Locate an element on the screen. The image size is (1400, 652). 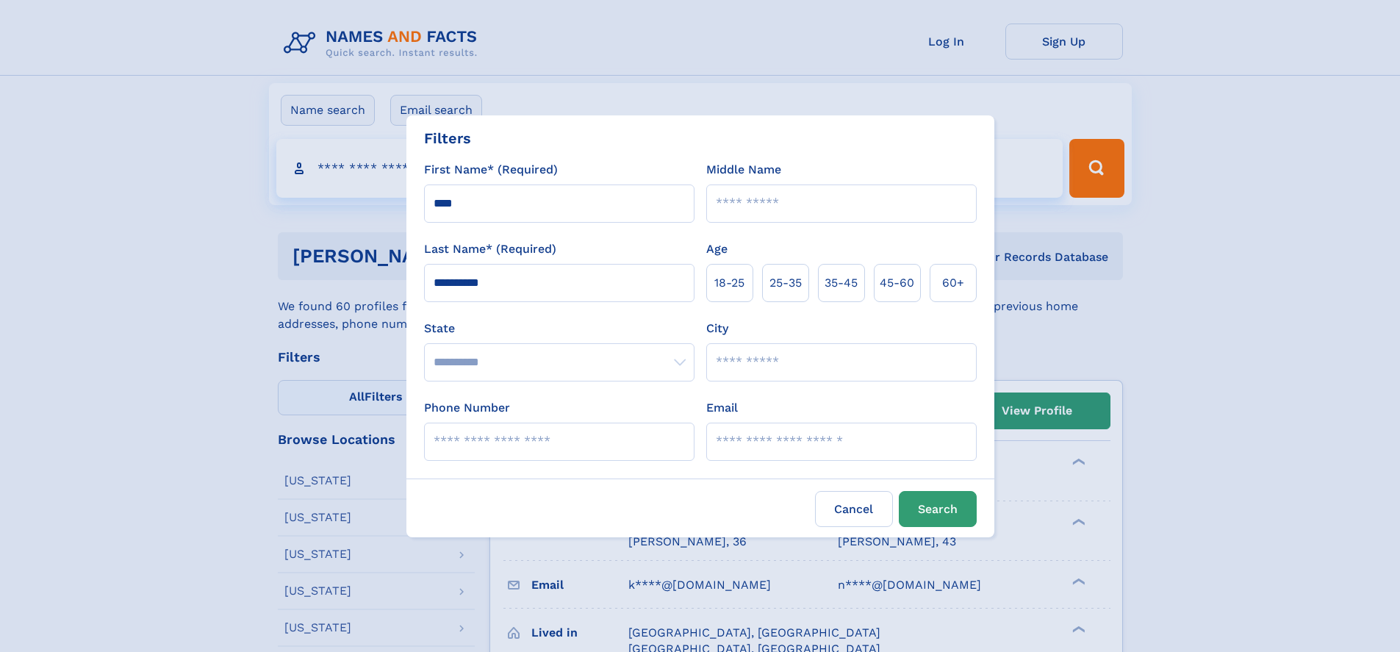
button: Search is located at coordinates (938, 509).